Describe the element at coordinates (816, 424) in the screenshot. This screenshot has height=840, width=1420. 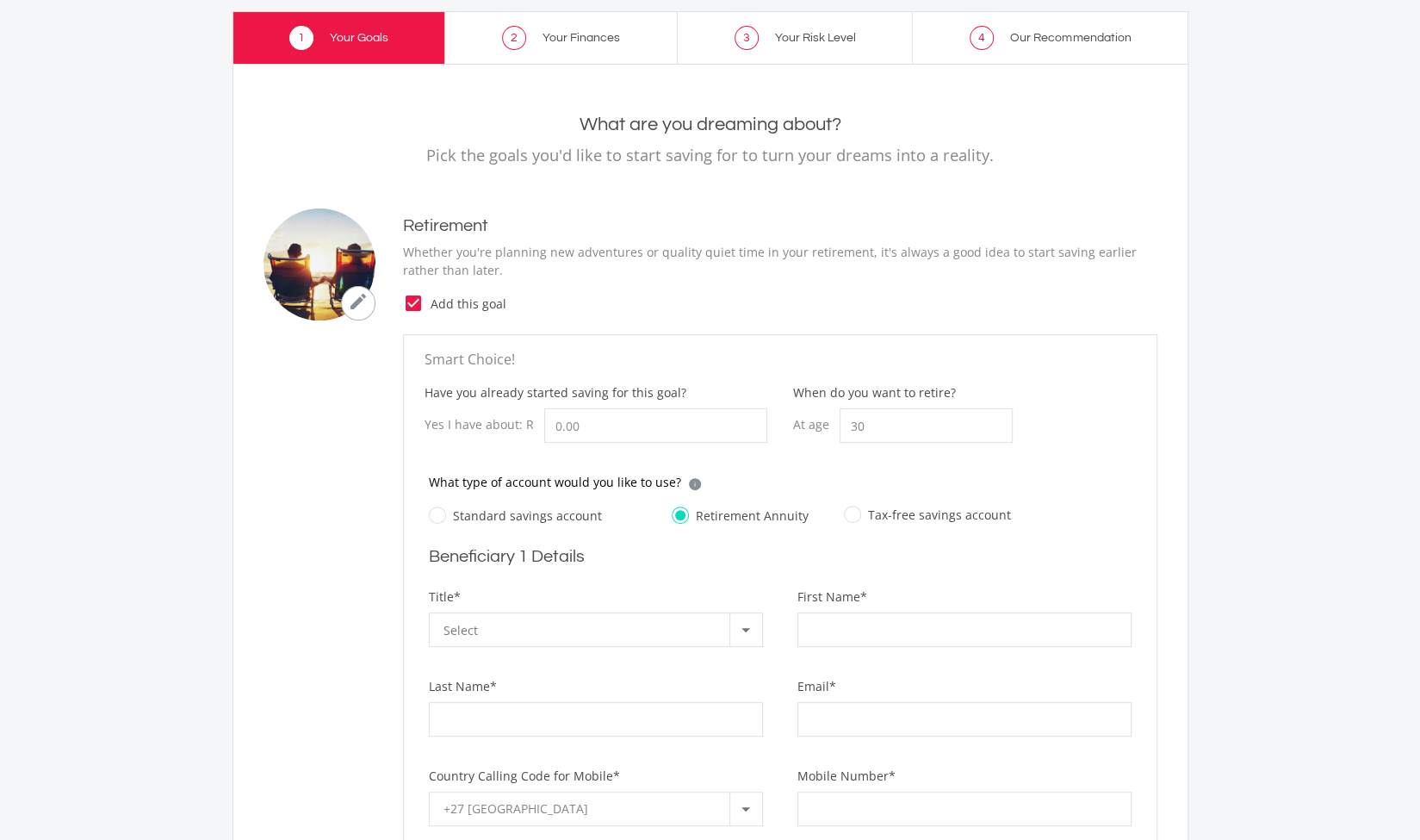
I see `div: At age` at that location.